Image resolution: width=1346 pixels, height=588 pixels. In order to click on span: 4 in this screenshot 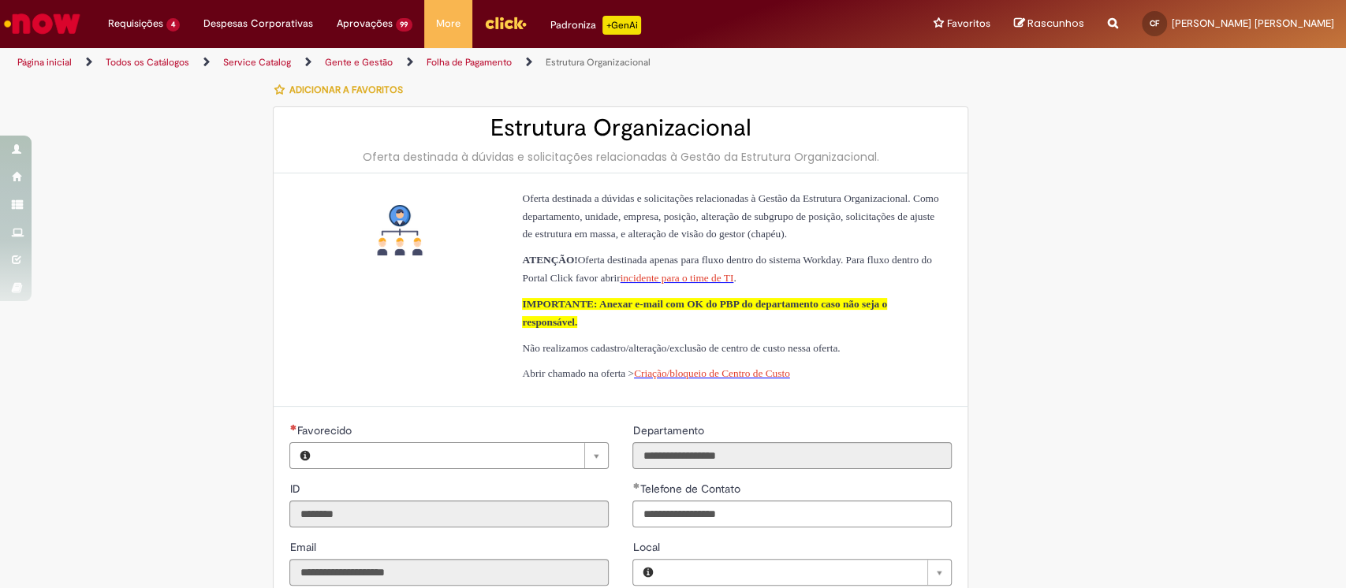, I will do `click(173, 24)`.